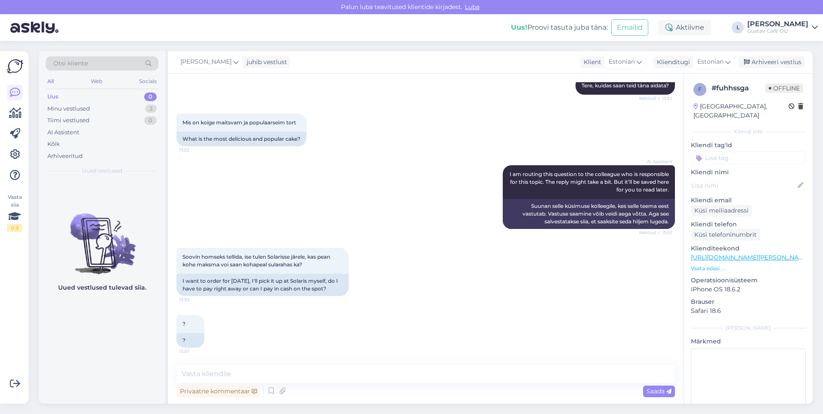 Image resolution: width=823 pixels, height=414 pixels. What do you see at coordinates (738, 88) in the screenshot?
I see `div: # fuhhssga` at bounding box center [738, 88].